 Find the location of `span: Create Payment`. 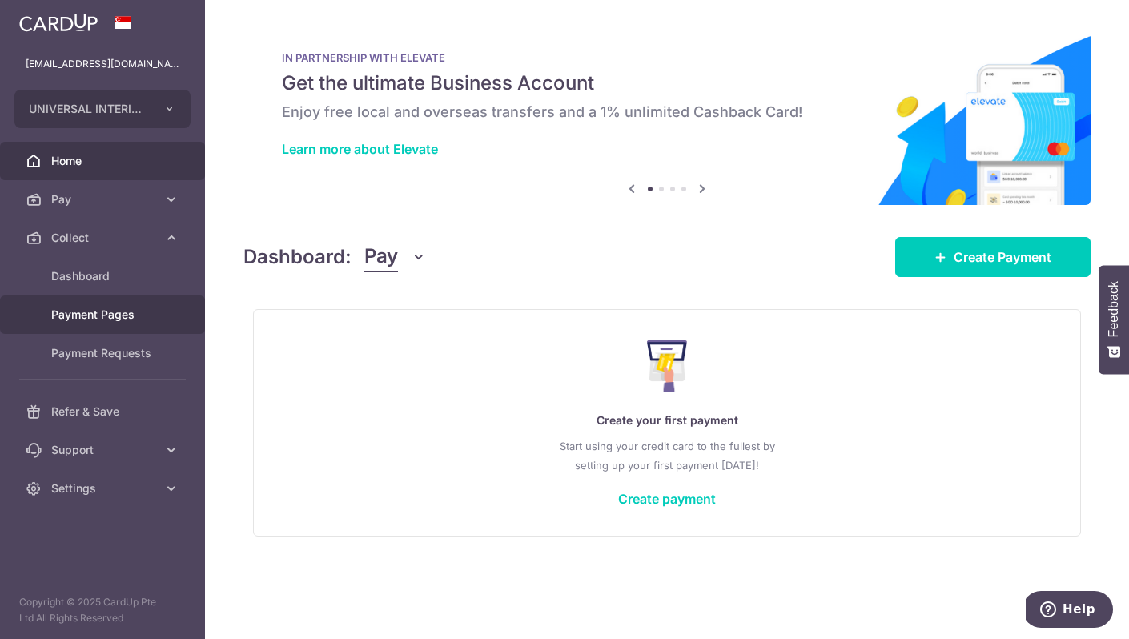

span: Create Payment is located at coordinates (1002, 257).